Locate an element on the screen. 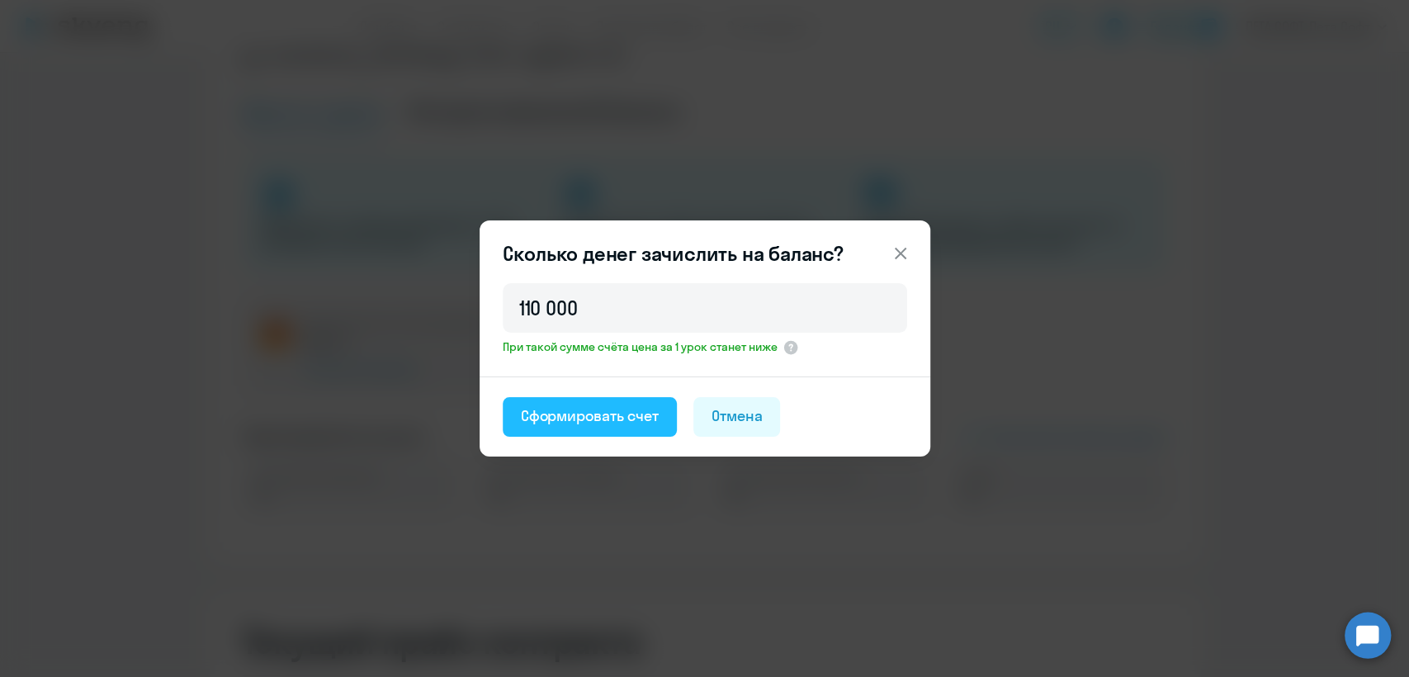  div: Отмена is located at coordinates (737, 416).